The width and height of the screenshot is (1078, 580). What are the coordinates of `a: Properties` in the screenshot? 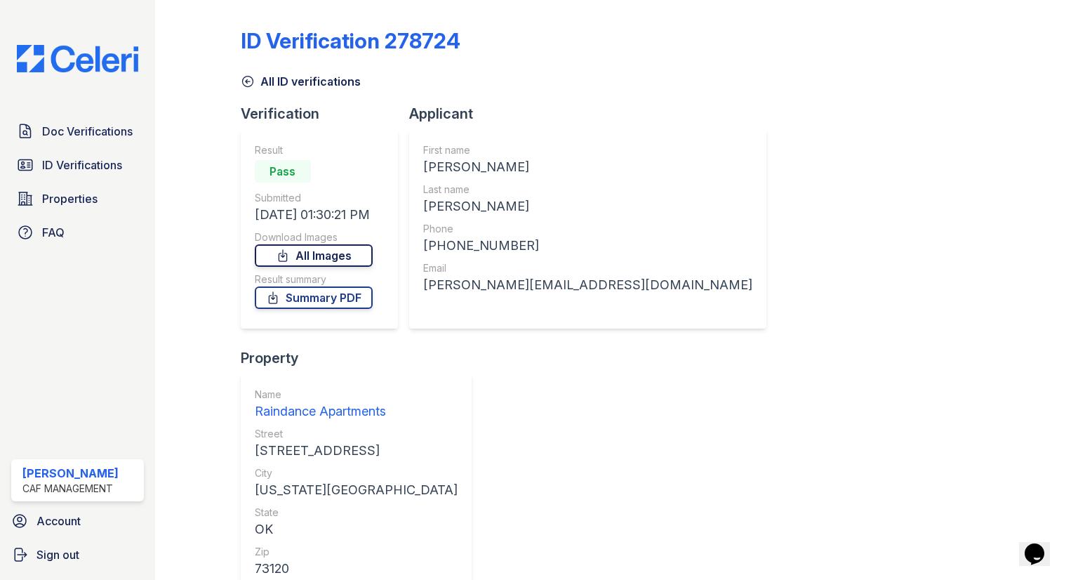 It's located at (77, 199).